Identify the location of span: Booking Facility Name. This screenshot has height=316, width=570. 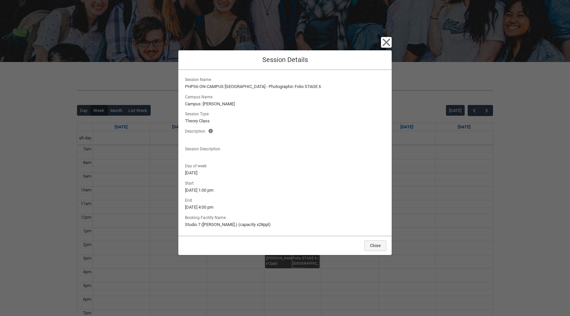
(207, 217).